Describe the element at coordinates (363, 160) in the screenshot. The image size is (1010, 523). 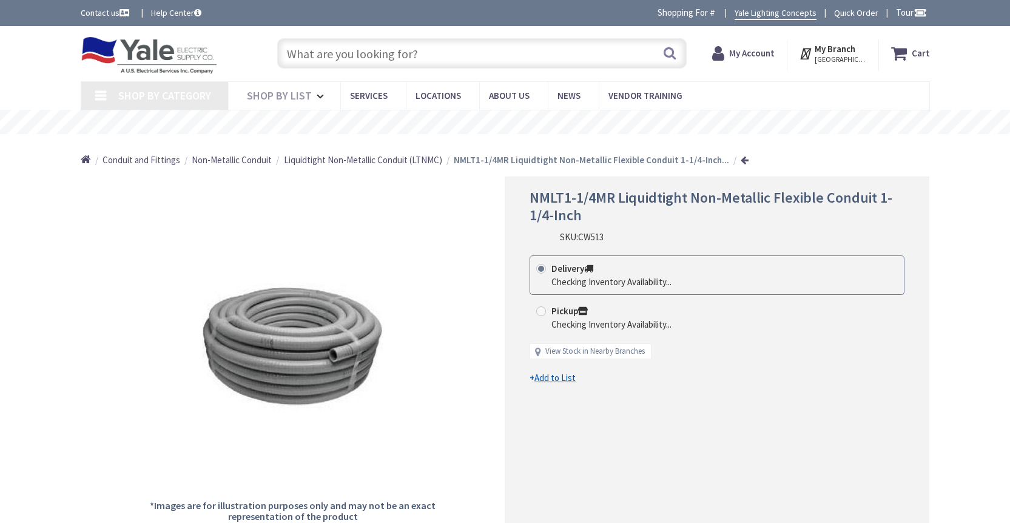
I see `span: Liquidtight Non-Metallic Conduit (LTNMC)` at that location.